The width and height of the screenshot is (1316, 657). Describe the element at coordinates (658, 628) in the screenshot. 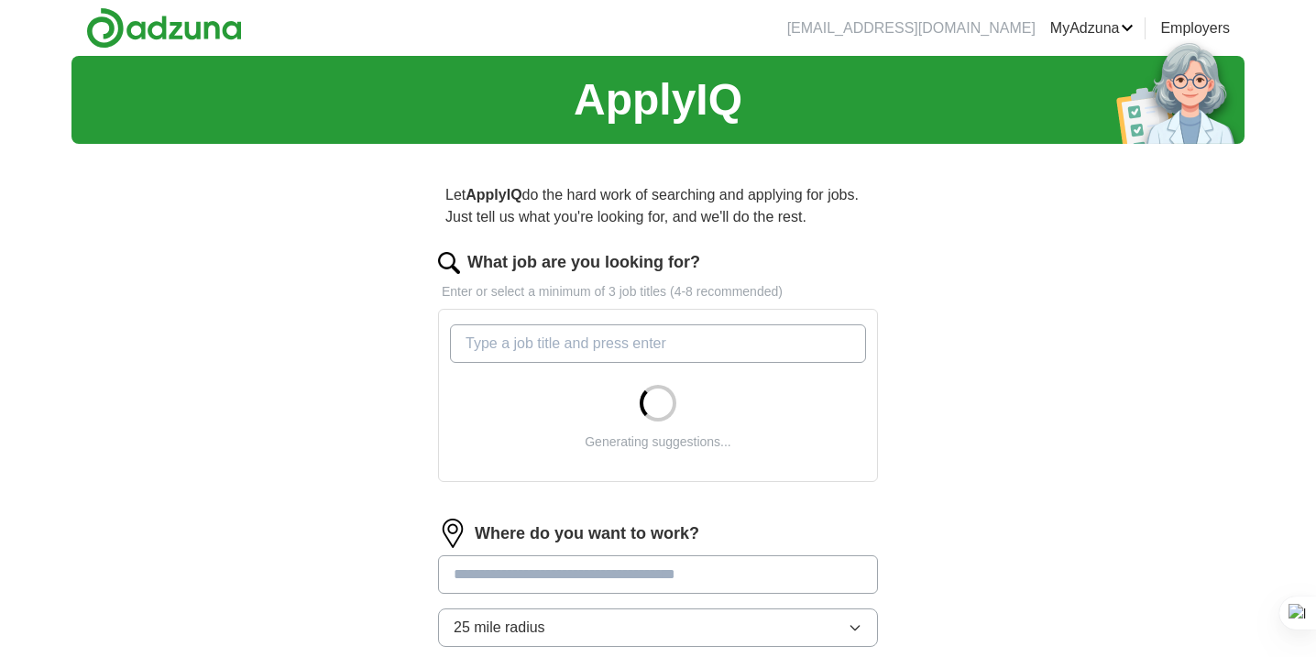

I see `button: 25 mile radius` at that location.